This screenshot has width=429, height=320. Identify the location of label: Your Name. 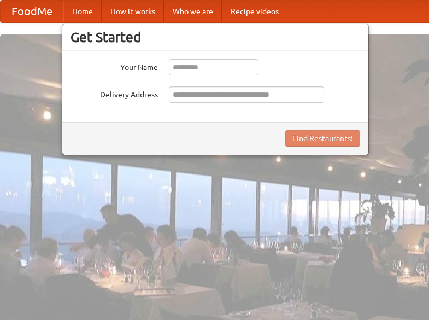
(114, 66).